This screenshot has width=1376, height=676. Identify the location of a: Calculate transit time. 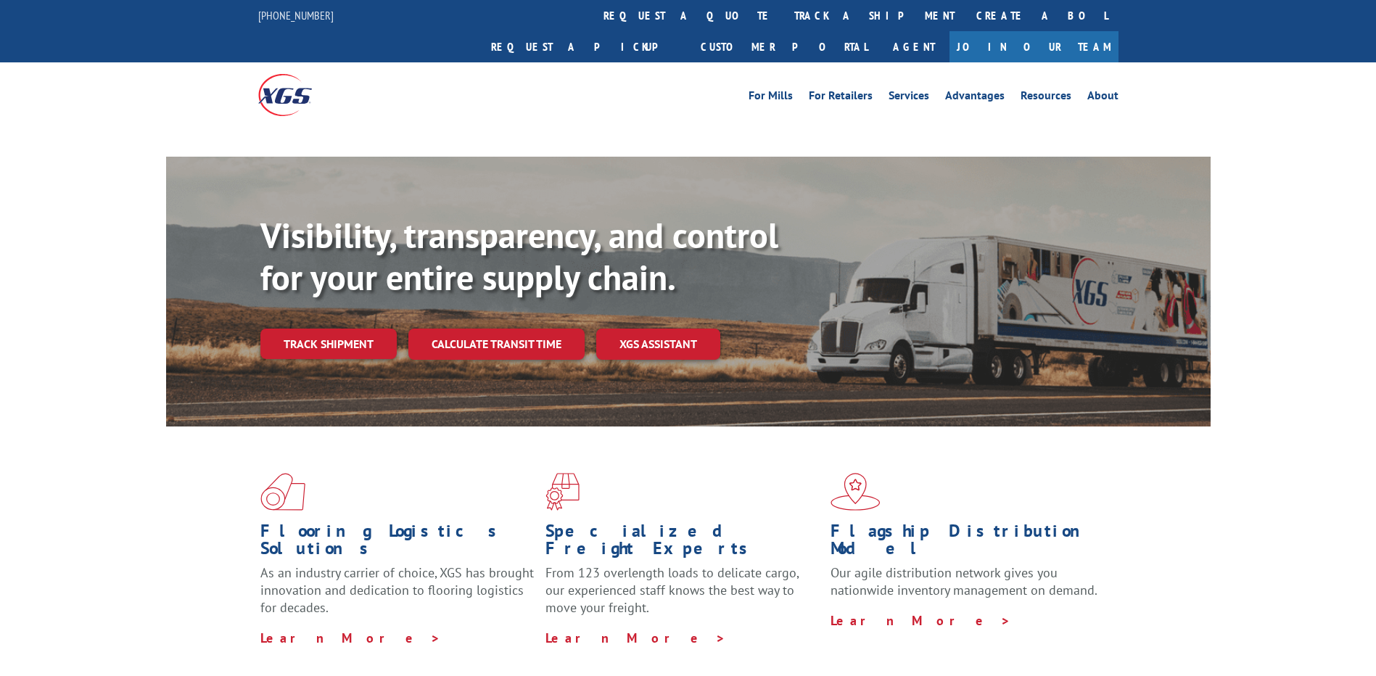
(496, 344).